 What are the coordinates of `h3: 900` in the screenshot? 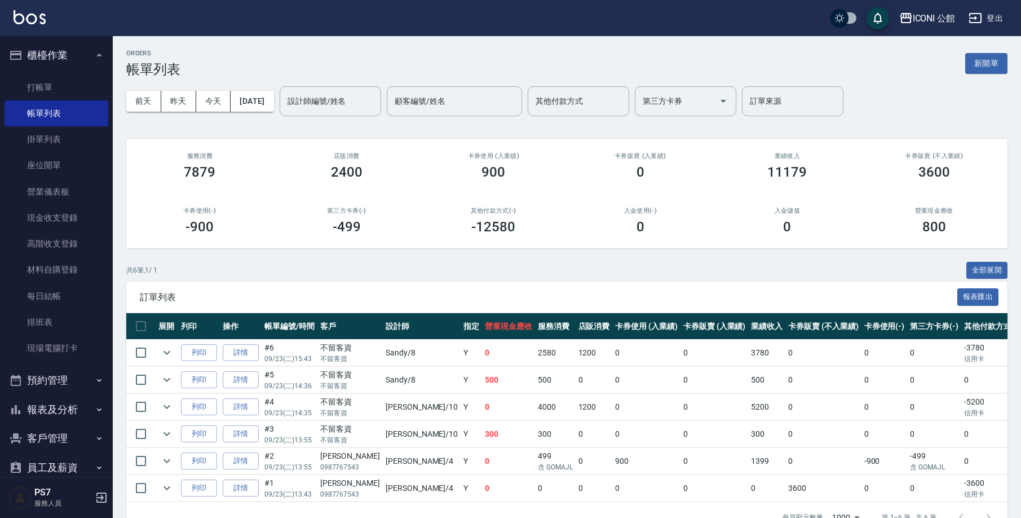 It's located at (493, 172).